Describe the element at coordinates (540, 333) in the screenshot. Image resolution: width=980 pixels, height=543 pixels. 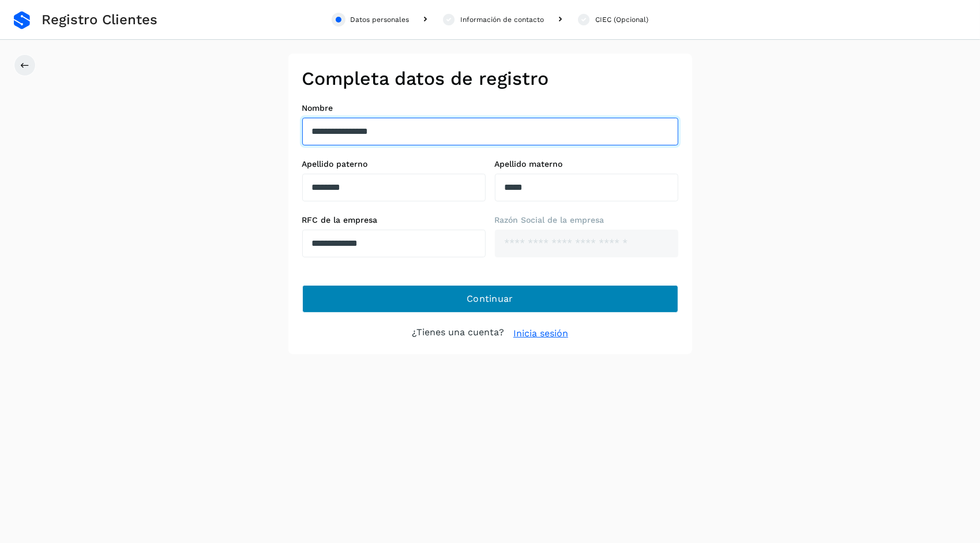
I see `a: Inicia sesión` at that location.